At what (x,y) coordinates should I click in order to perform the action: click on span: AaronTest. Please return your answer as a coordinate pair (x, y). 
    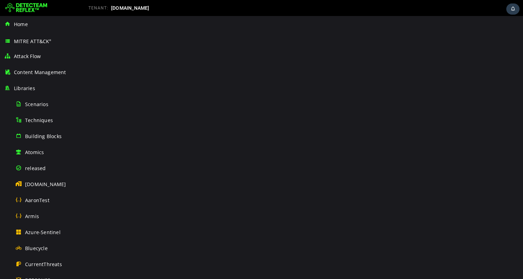
    Looking at the image, I should click on (37, 200).